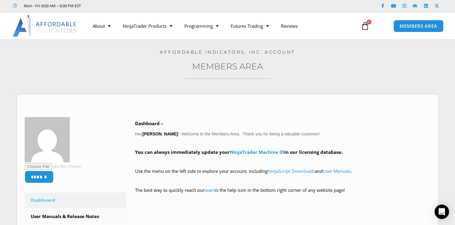  What do you see at coordinates (283, 175) in the screenshot?
I see `p: Use the menu on the left side to explore your account, including and .` at bounding box center [283, 175].